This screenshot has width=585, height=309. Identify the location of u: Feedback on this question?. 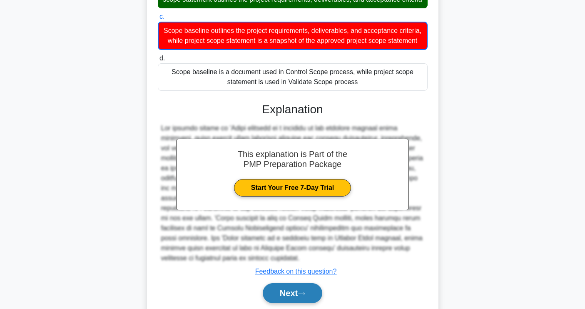
(296, 271).